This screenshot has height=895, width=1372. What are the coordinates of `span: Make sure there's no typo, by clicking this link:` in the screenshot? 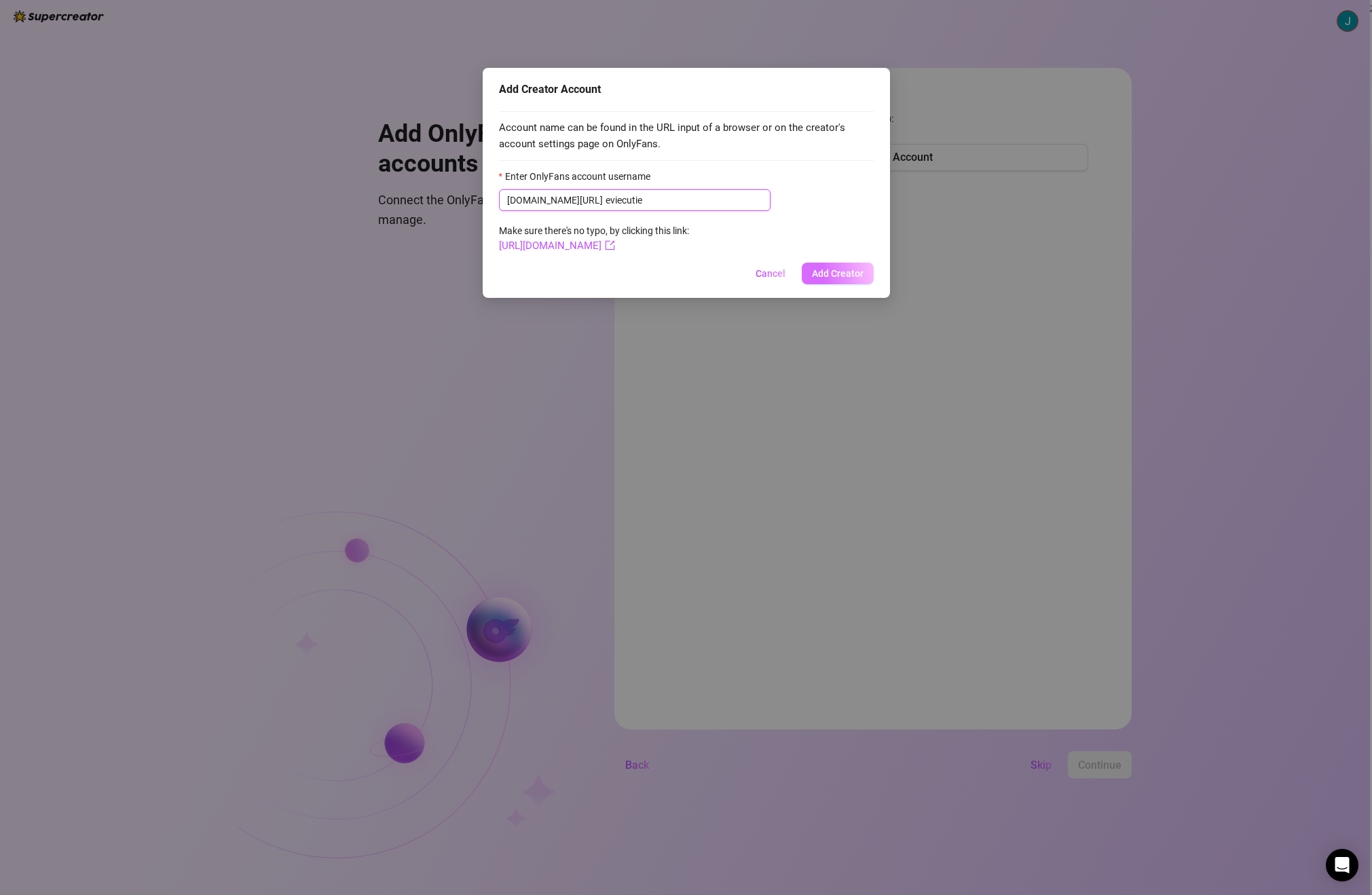 It's located at (594, 238).